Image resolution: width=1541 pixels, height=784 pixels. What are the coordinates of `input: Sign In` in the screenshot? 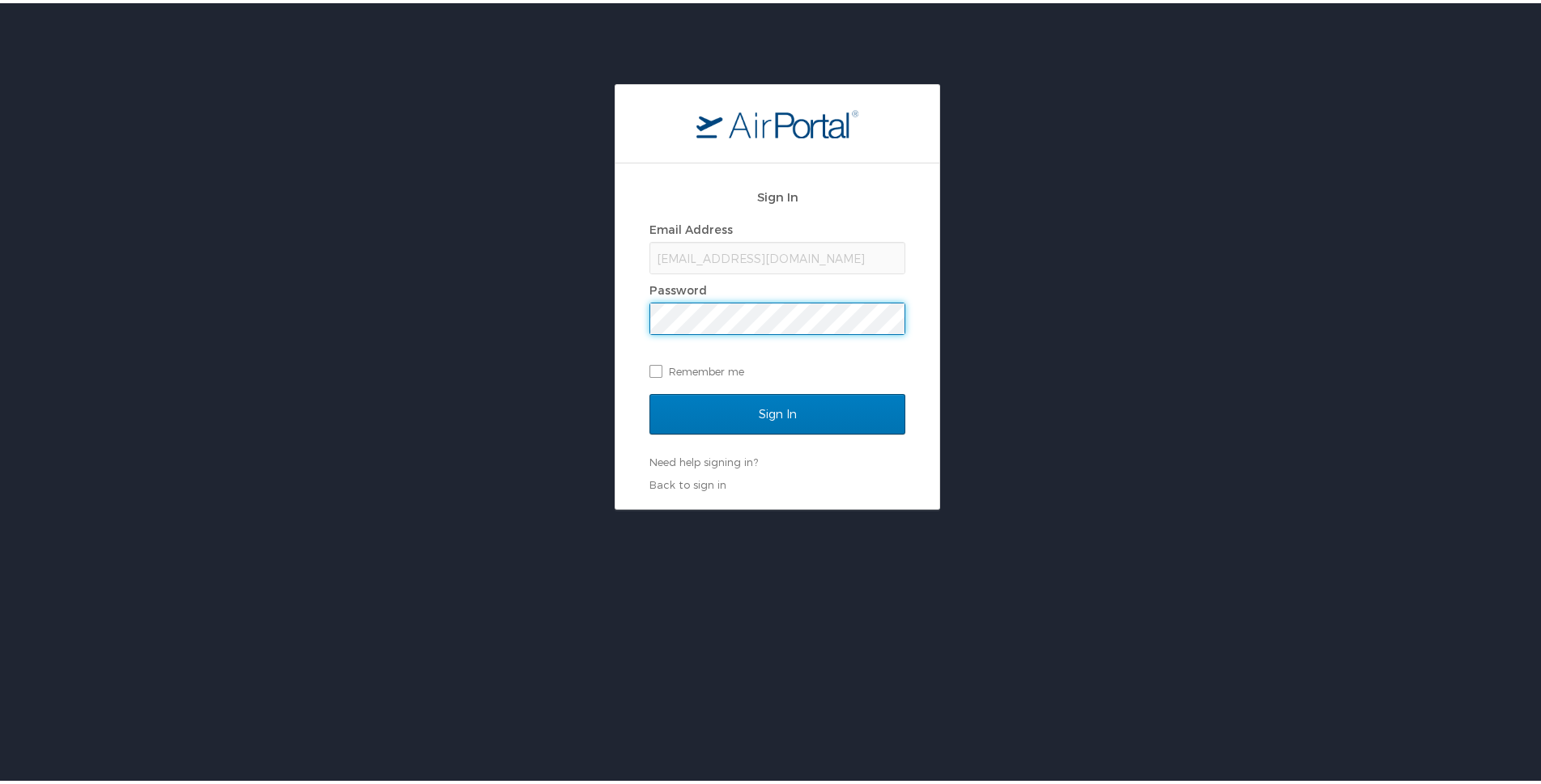 It's located at (777, 411).